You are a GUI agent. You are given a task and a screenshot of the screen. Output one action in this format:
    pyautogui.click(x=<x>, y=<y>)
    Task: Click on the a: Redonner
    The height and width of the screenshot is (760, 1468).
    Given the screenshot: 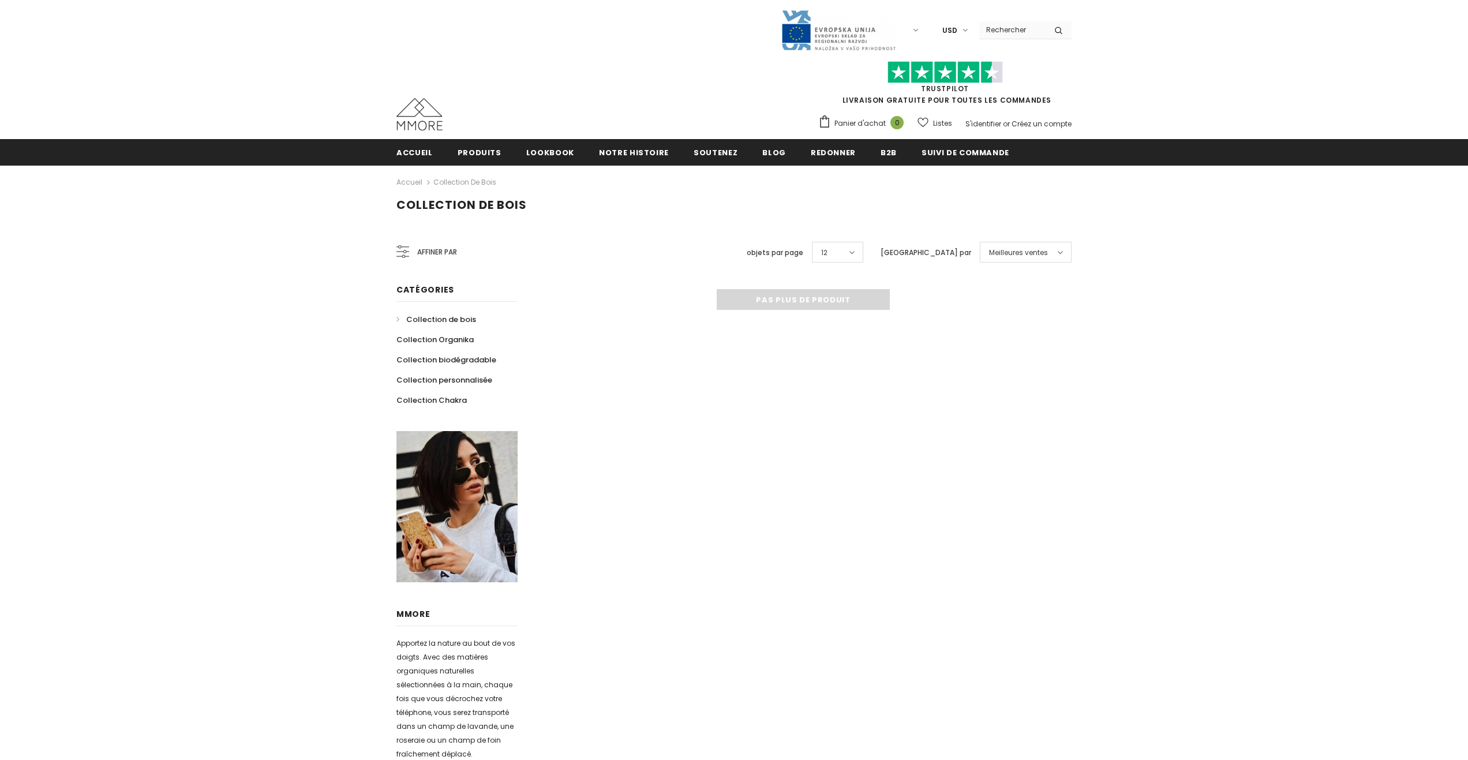 What is the action you would take?
    pyautogui.click(x=833, y=152)
    